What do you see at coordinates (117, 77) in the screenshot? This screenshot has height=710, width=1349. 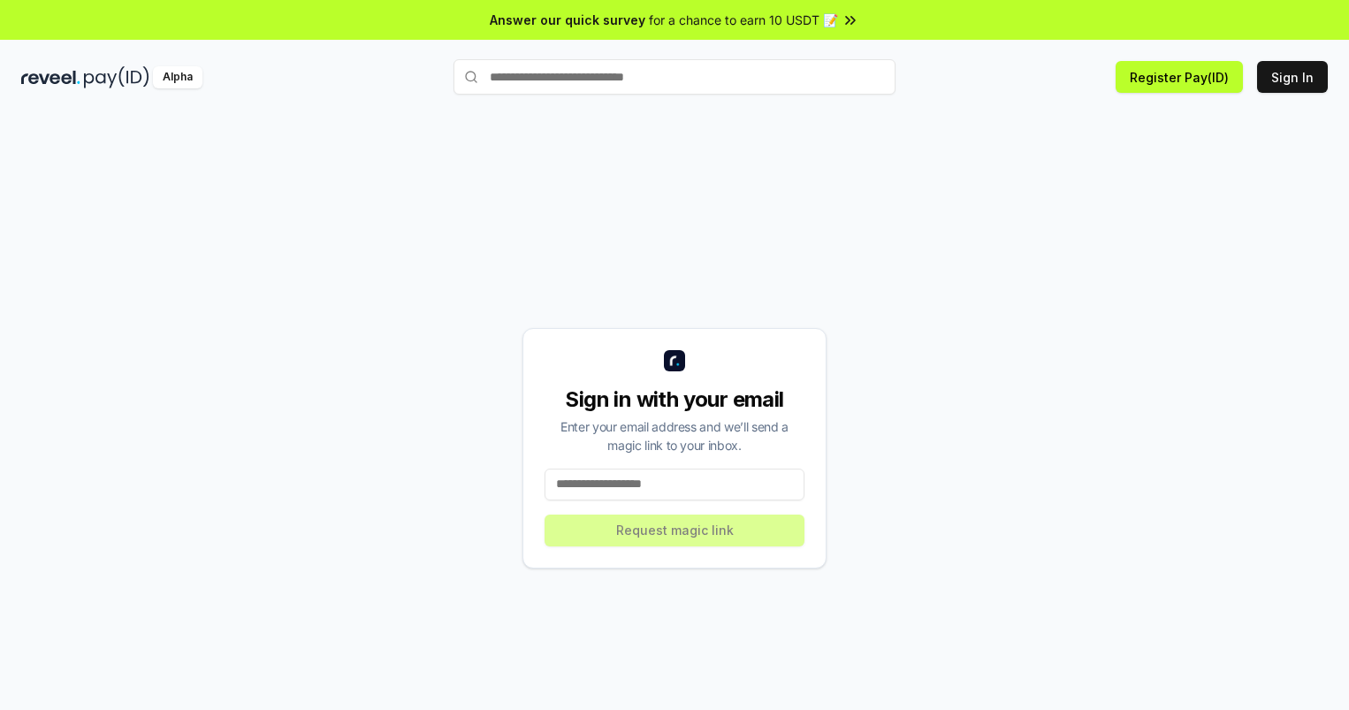 I see `img: pay_id` at bounding box center [117, 77].